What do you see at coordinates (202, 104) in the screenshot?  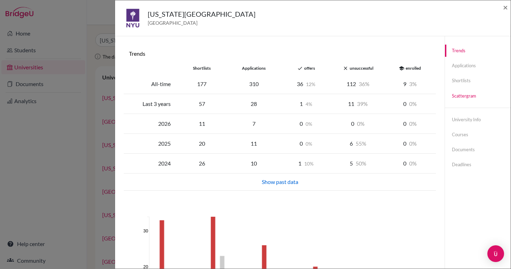 I see `div: 57` at bounding box center [202, 104].